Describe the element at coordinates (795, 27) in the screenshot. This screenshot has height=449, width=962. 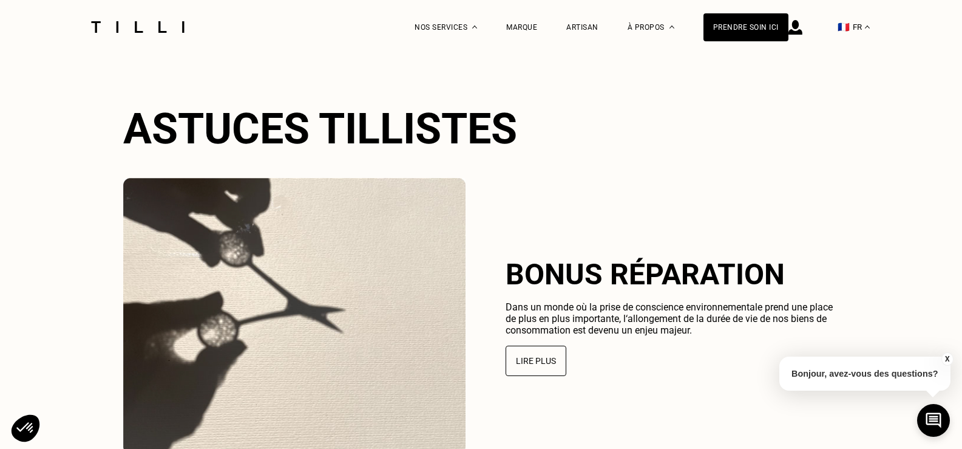
I see `img: icône connexion` at that location.